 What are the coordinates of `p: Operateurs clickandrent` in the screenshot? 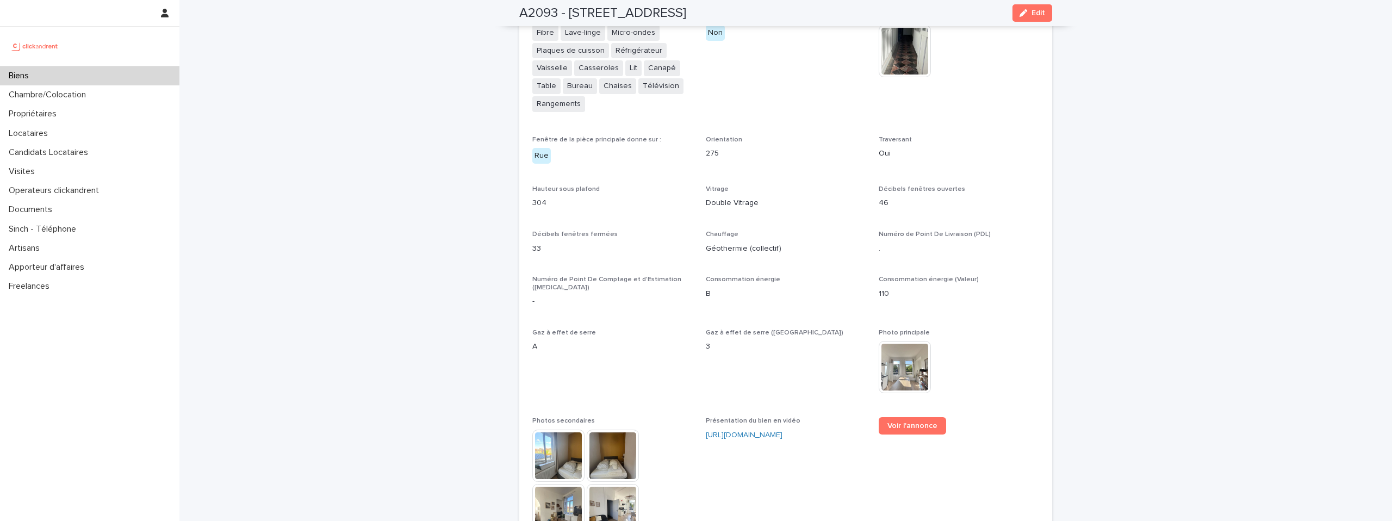 It's located at (56, 190).